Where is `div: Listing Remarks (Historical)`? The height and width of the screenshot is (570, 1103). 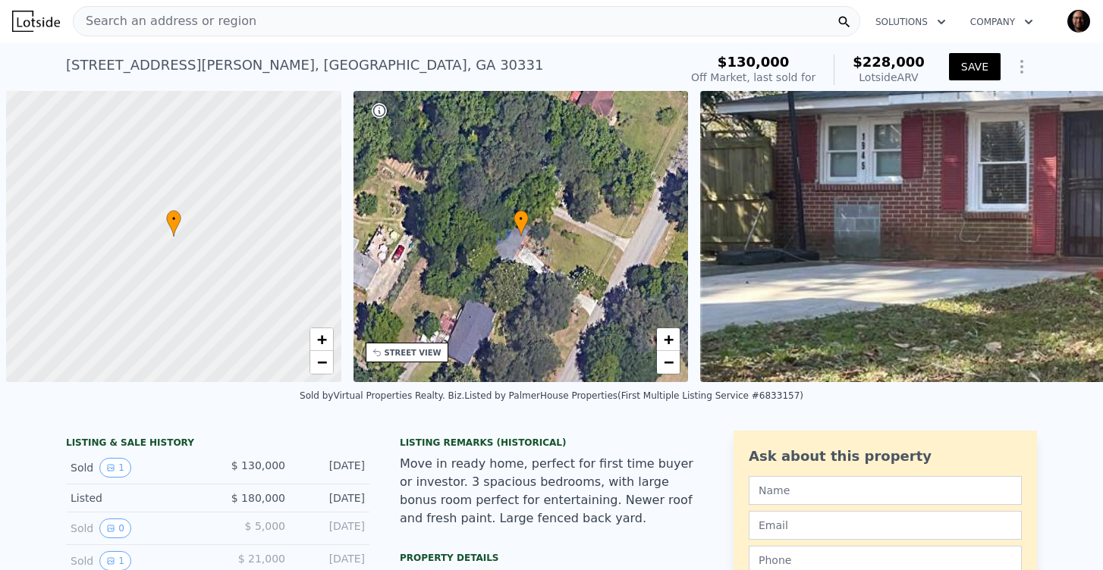 div: Listing Remarks (Historical) is located at coordinates (551, 443).